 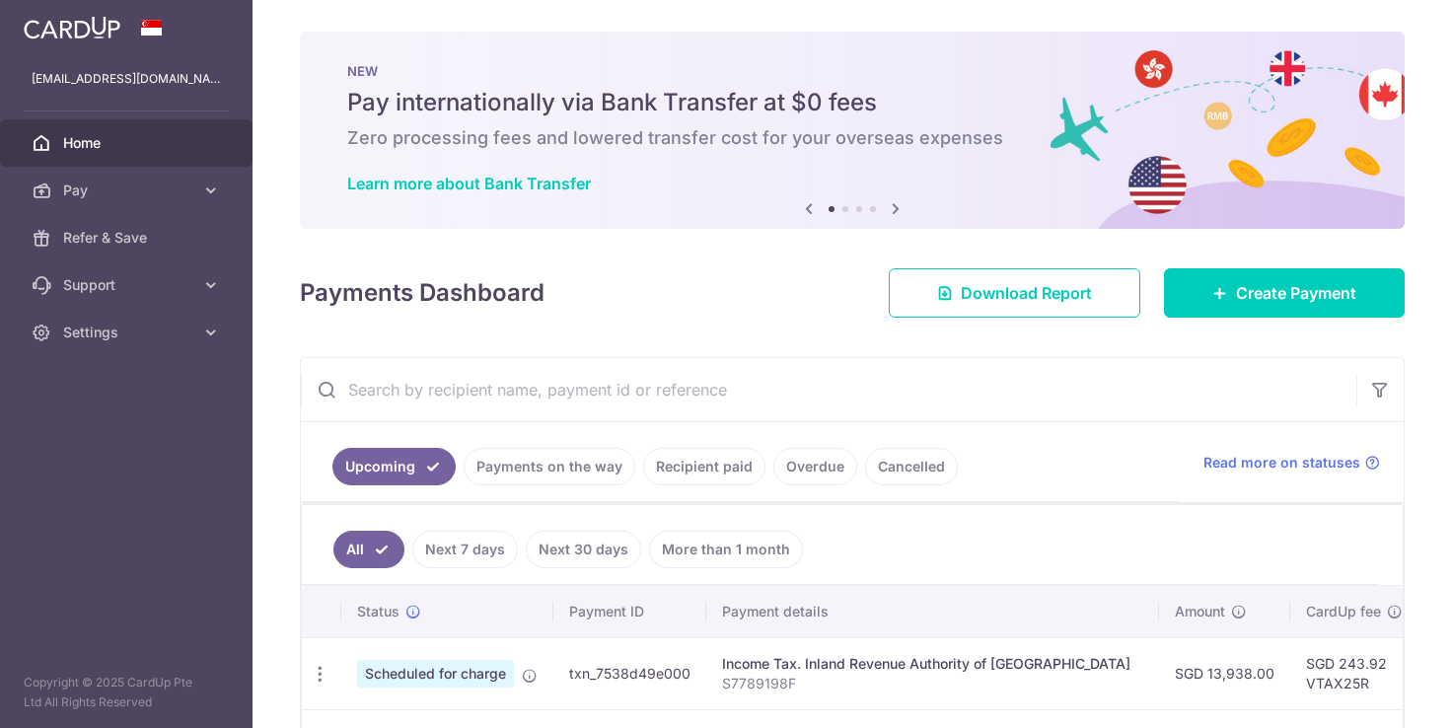 I want to click on a: Upcoming, so click(x=394, y=467).